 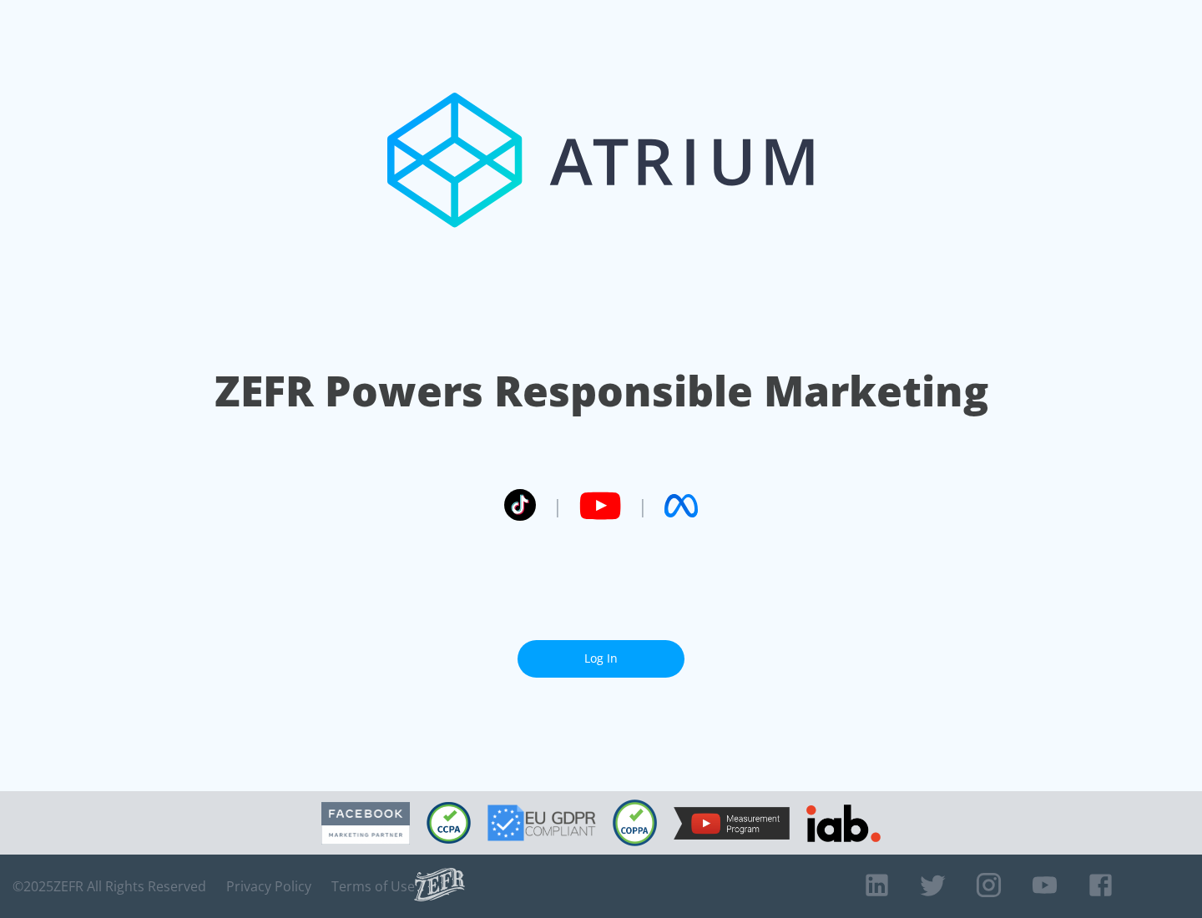 I want to click on img: COPPA Compliant, so click(x=635, y=823).